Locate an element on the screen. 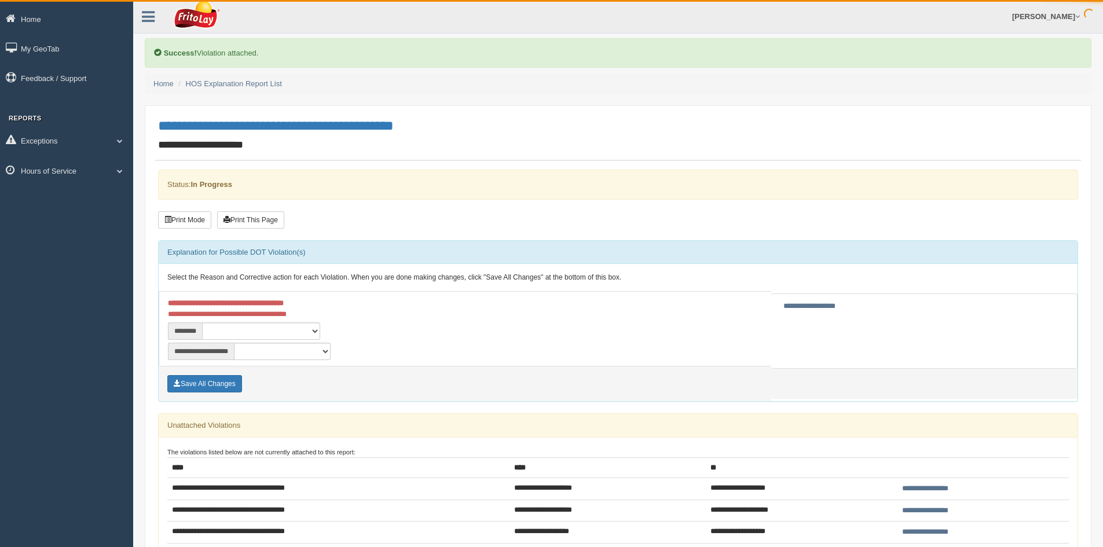  small: The violations listed below are not currently attached to this report: is located at coordinates (261, 452).